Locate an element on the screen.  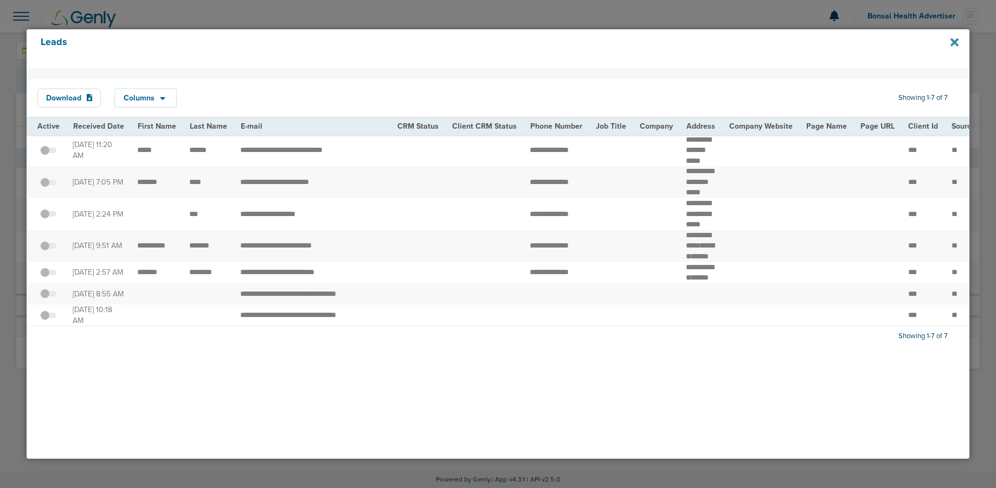
h4: Leads is located at coordinates (454, 49).